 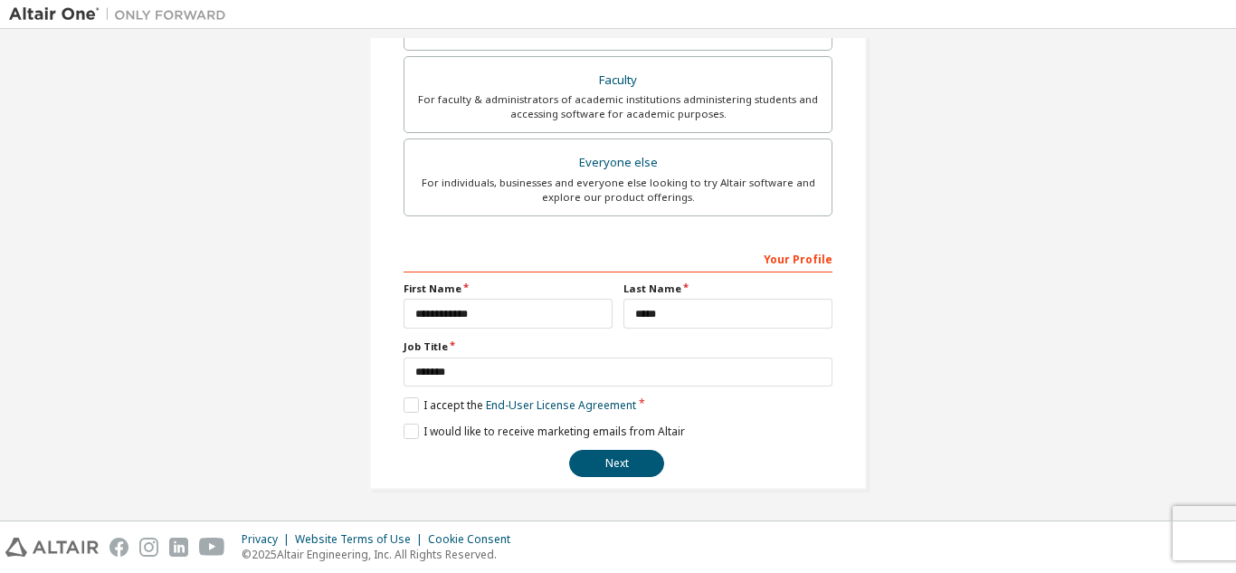 What do you see at coordinates (520, 405) in the screenshot?
I see `label: I accept the` at bounding box center [520, 405].